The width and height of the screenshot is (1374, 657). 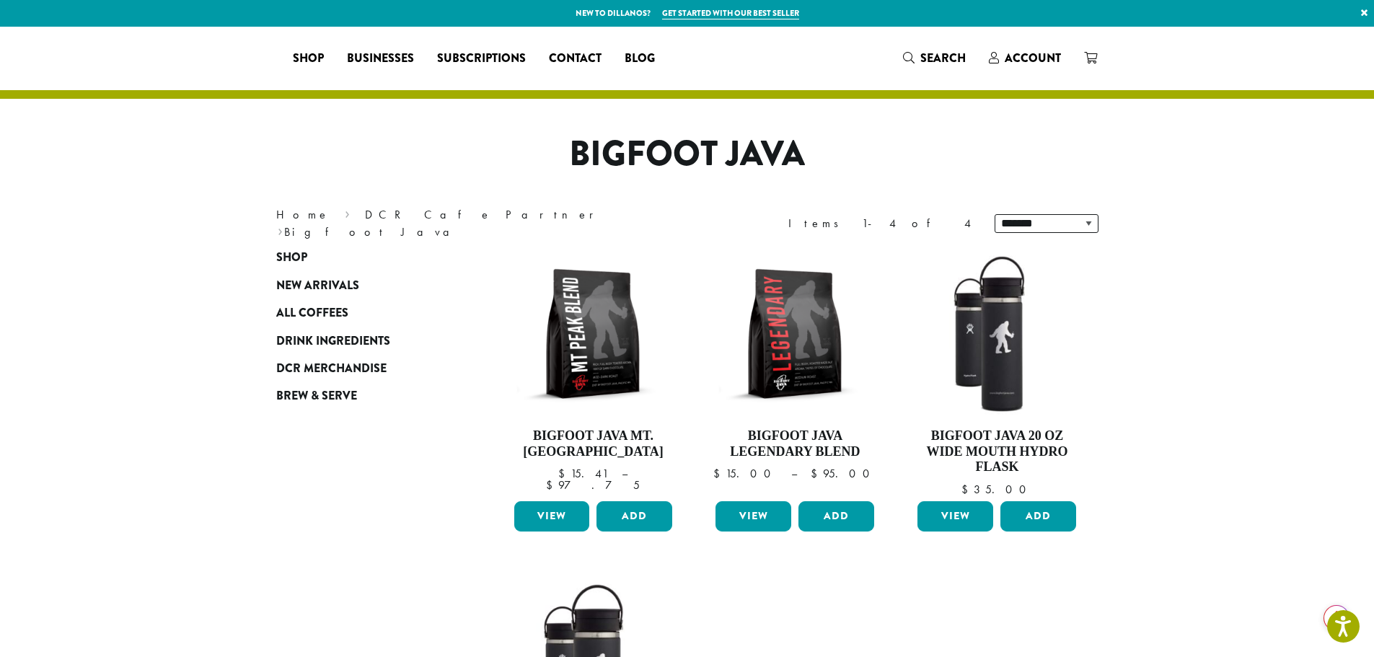 What do you see at coordinates (997, 373) in the screenshot?
I see `a: Bigfoot Java 20 oz Wide Mouth Hydro Flask $35.00` at bounding box center [997, 373].